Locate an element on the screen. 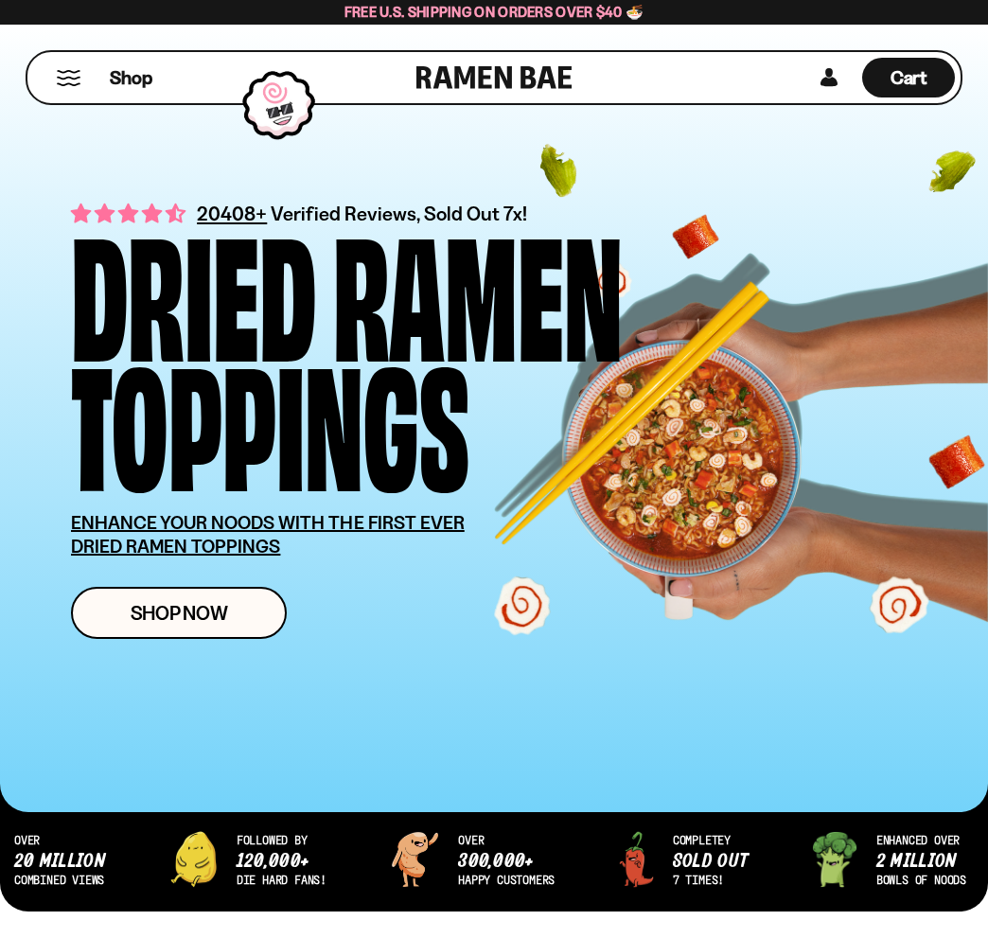  div: Dried is located at coordinates (193, 288).